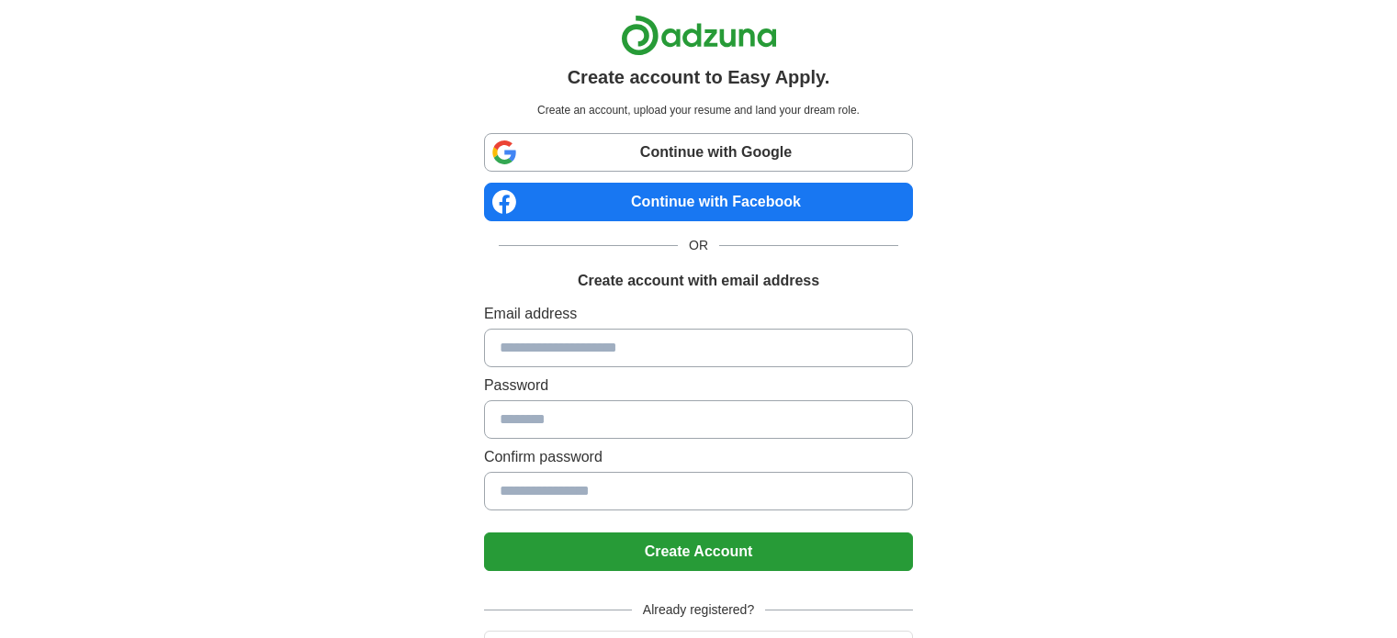  I want to click on p: Create an account, upload your resume and land your dream role., so click(698, 110).